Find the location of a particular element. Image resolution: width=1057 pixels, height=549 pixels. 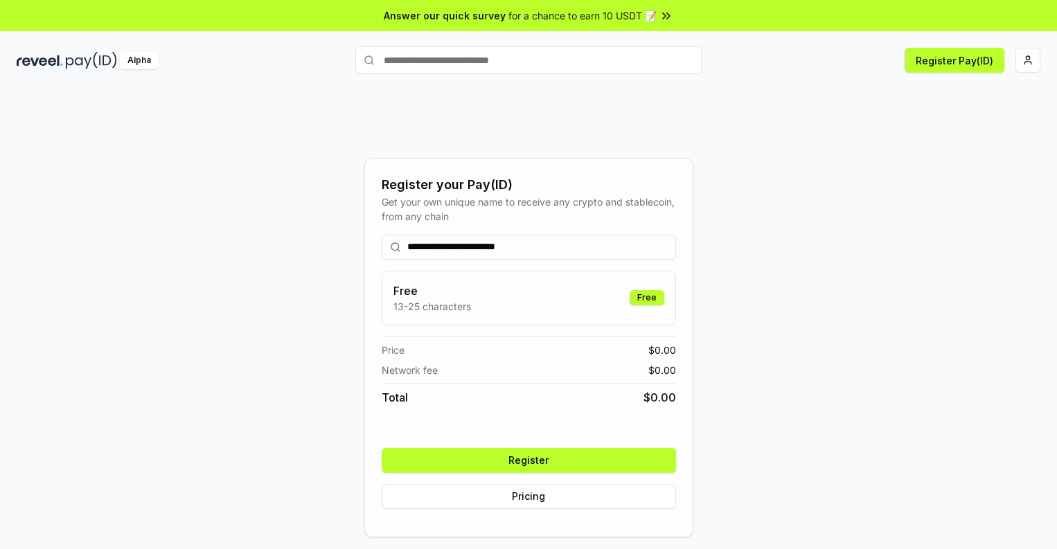

span: Network fee is located at coordinates (409, 370).